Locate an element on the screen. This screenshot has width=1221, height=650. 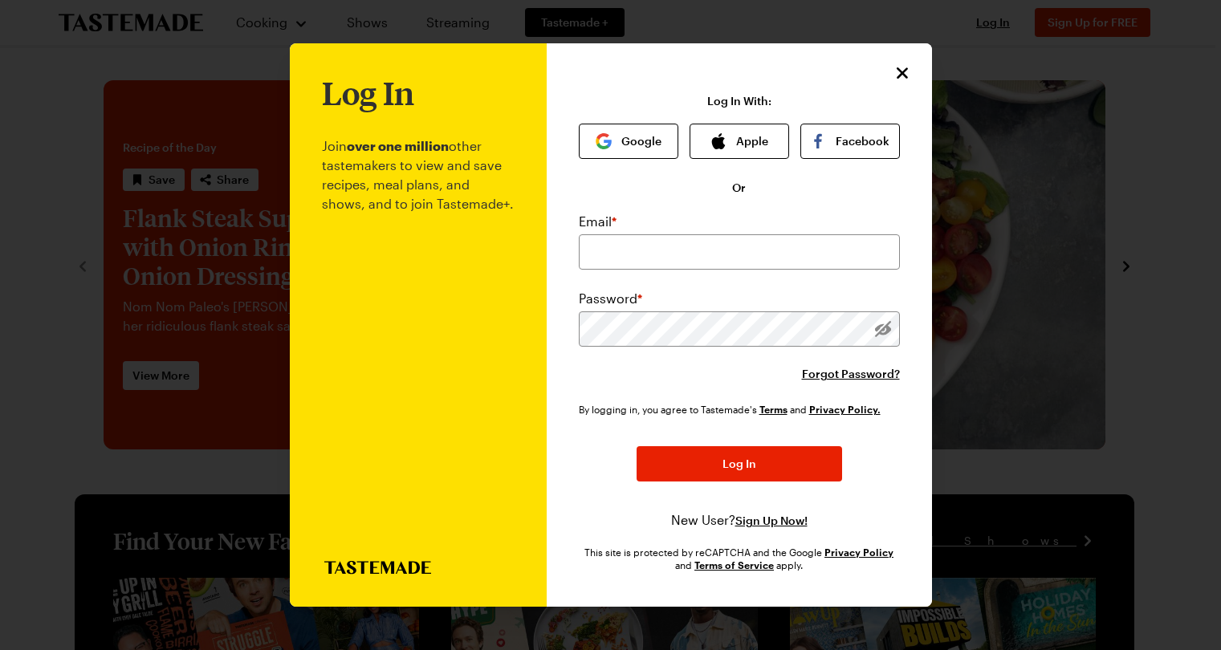
span: Sign Up Now! is located at coordinates (771, 521).